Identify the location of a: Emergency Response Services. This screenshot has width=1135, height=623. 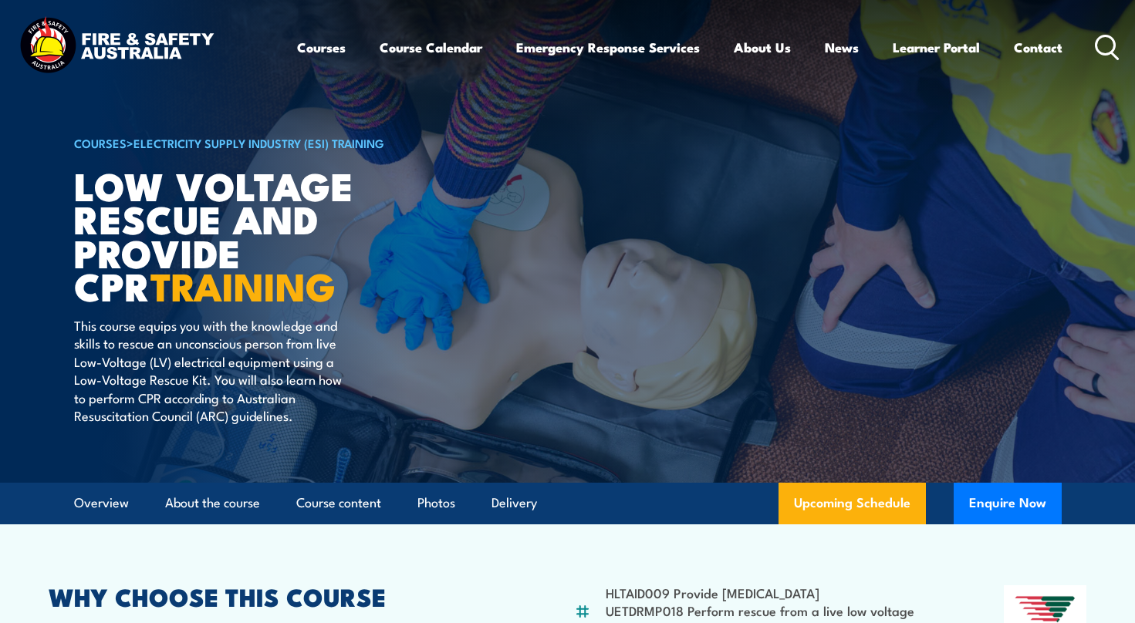
(608, 47).